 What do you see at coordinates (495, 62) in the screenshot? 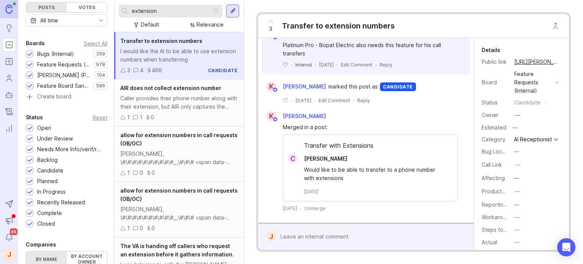
I see `div: Public link` at bounding box center [495, 62].